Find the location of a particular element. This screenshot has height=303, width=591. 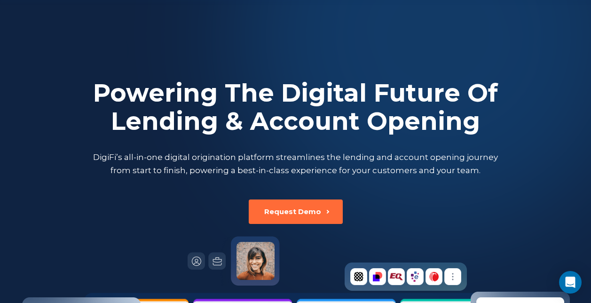

h2: Powering The Digital Future Of Lending & Account Opening is located at coordinates (296, 107).